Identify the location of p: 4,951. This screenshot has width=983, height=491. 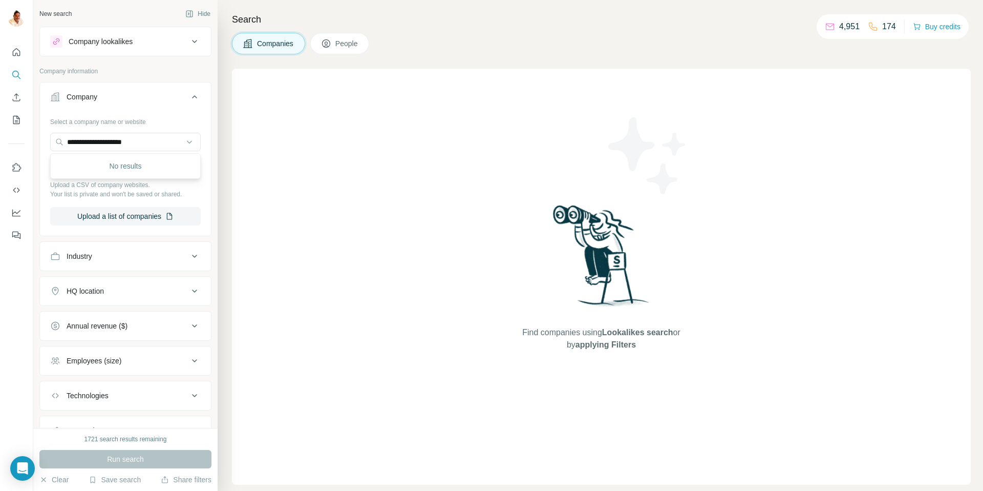
(850, 27).